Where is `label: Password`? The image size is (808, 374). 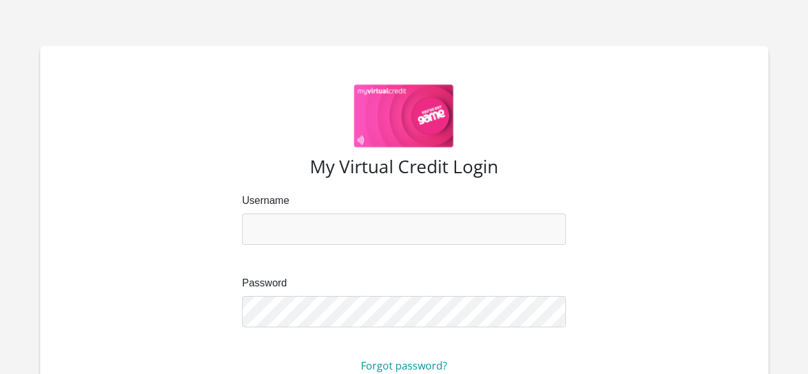
label: Password is located at coordinates (404, 283).